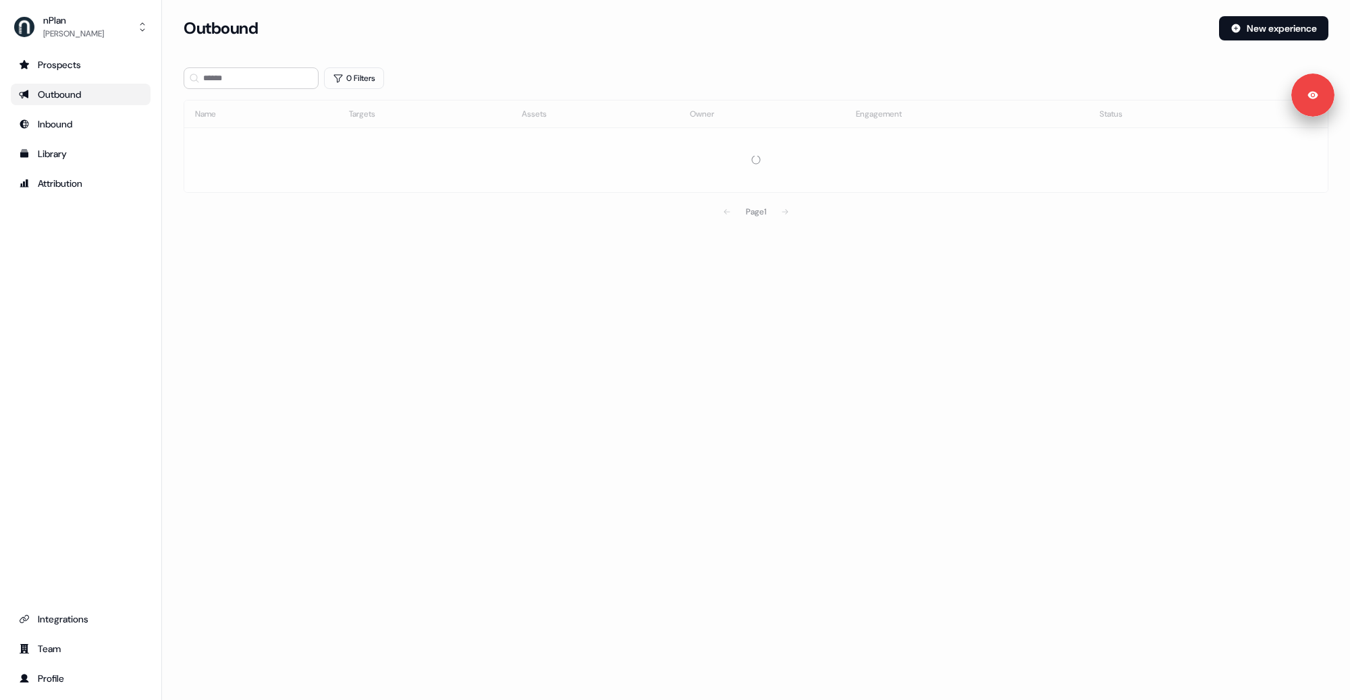  What do you see at coordinates (80, 649) in the screenshot?
I see `a: Go to team` at bounding box center [80, 649].